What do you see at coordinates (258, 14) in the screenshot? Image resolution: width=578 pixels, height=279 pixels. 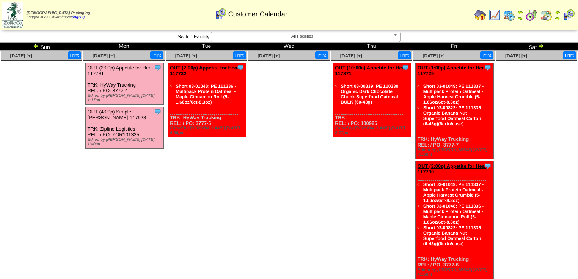 I see `span: Customer Calendar` at bounding box center [258, 14].